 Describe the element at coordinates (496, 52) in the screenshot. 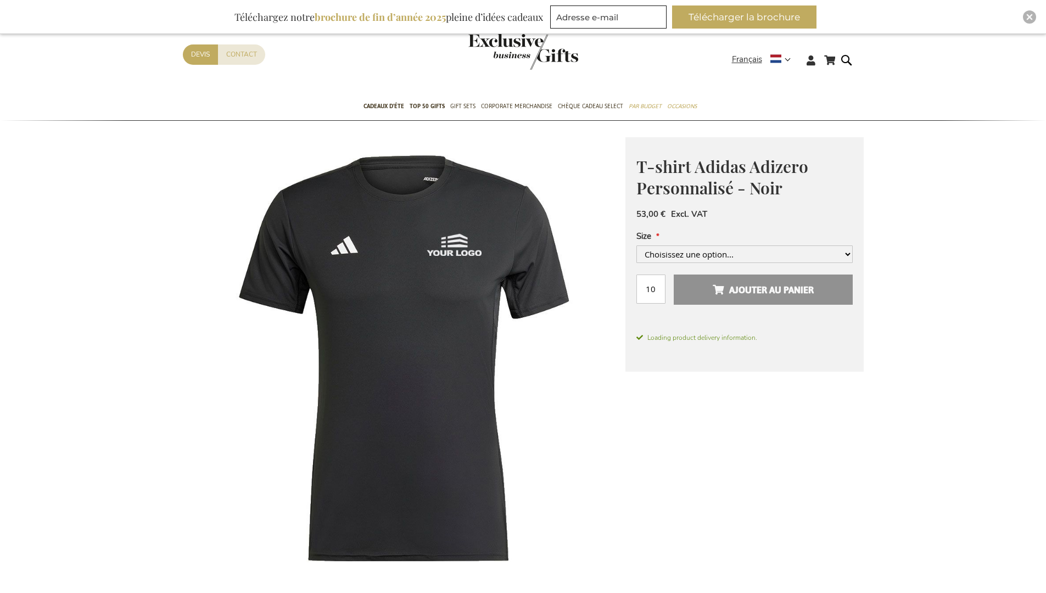

I see `a: store logo` at that location.